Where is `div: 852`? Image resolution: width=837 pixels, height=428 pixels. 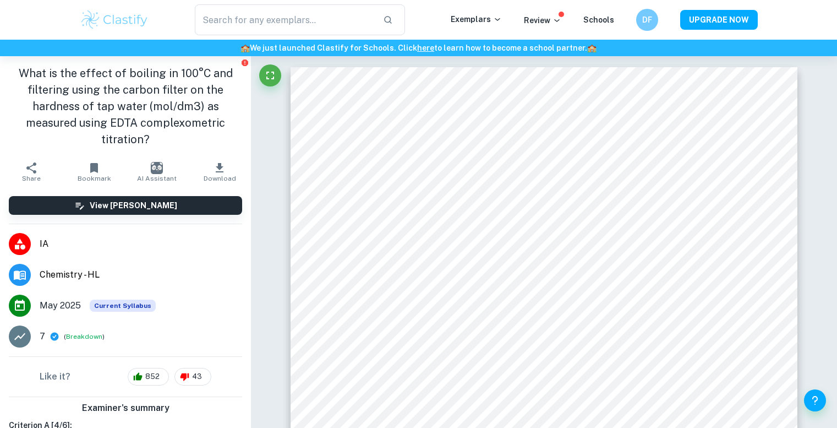 div: 852 is located at coordinates (148, 376).